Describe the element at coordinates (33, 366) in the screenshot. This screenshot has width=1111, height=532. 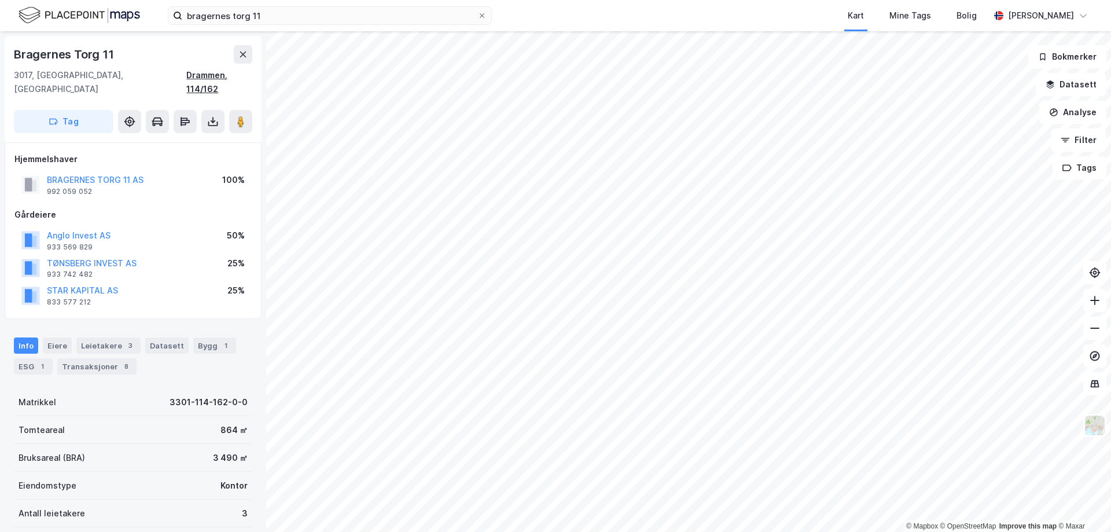
I see `div: ESG` at that location.